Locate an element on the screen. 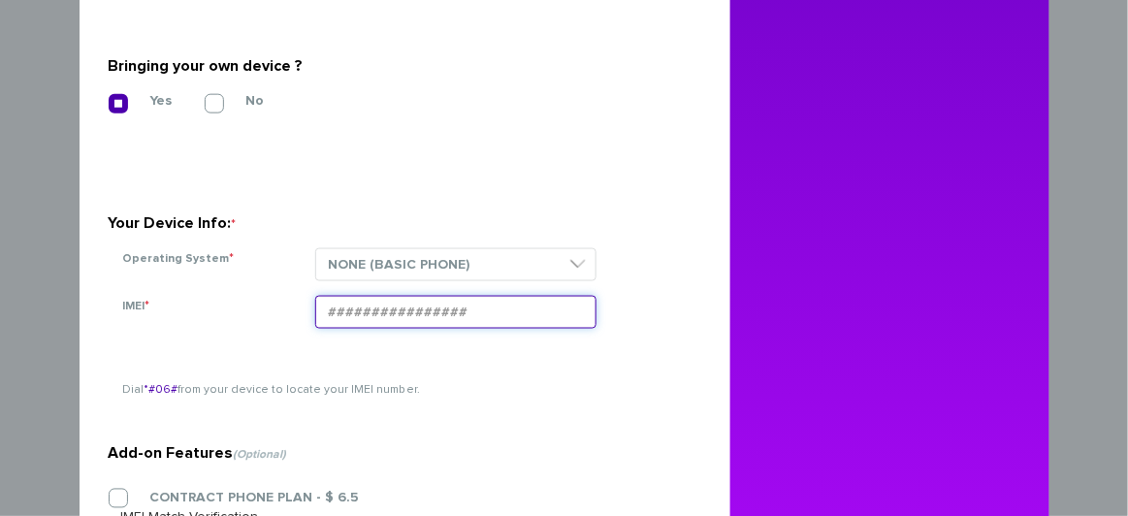  div: Bringing your own device ? is located at coordinates (398, 66).